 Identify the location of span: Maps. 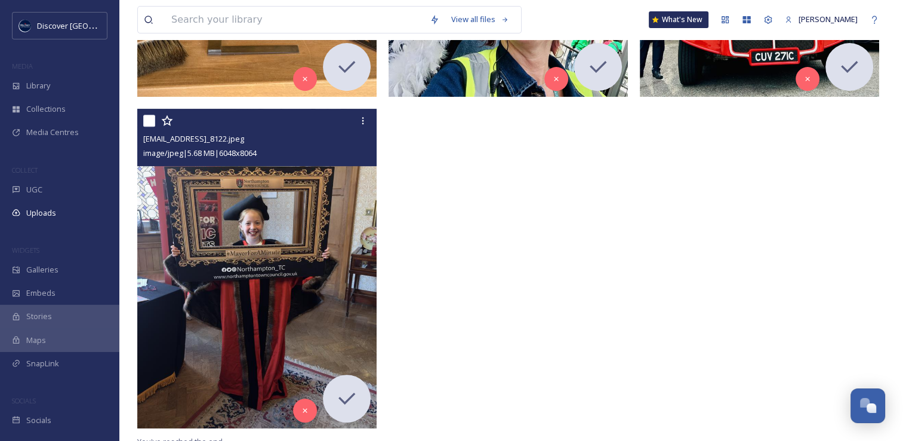
(36, 340).